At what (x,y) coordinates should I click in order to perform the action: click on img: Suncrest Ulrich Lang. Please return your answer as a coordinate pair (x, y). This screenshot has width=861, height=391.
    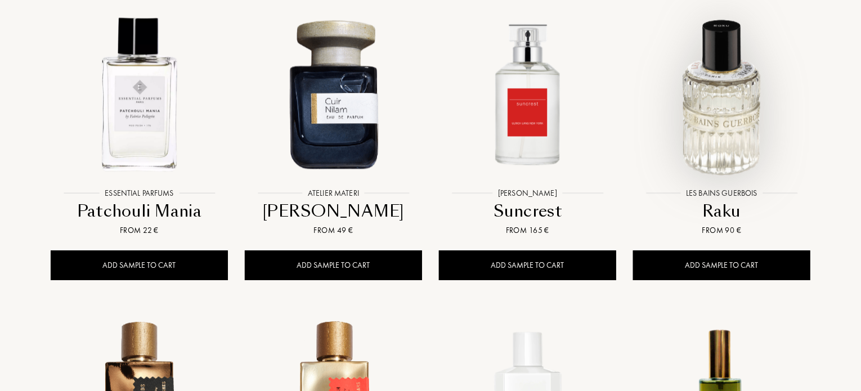
    Looking at the image, I should click on (527, 93).